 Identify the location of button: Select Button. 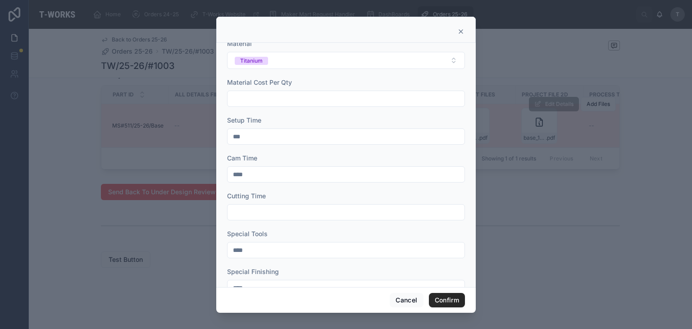
(346, 60).